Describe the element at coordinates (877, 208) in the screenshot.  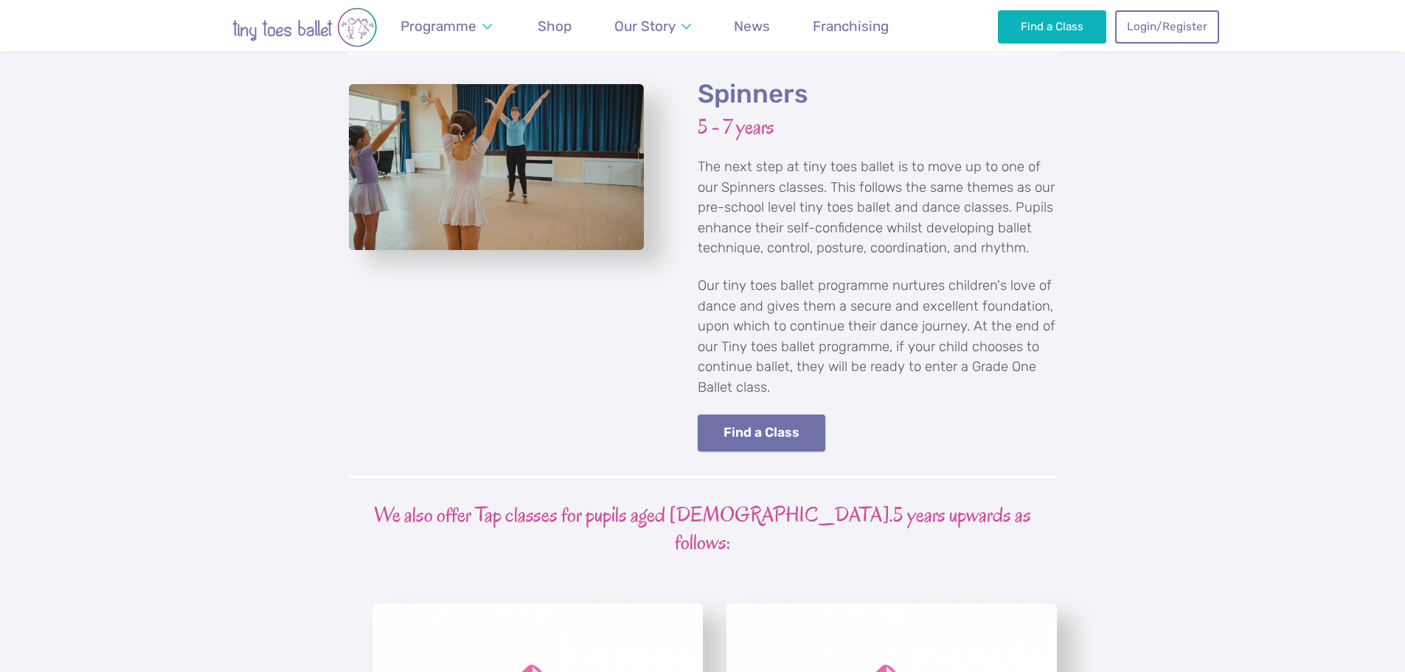
I see `p: The next step at tiny toes ballet is to move up to one of our Spinners classes. This follows the ...` at that location.